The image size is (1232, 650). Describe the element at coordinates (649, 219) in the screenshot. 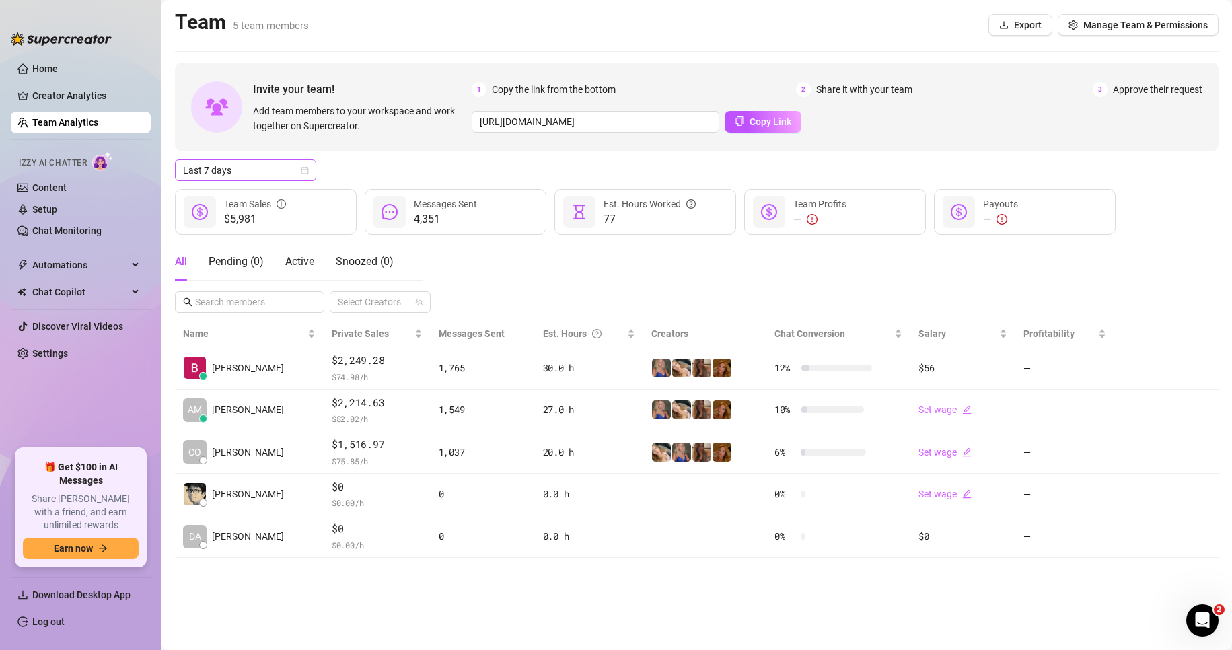

I see `span: 77` at that location.